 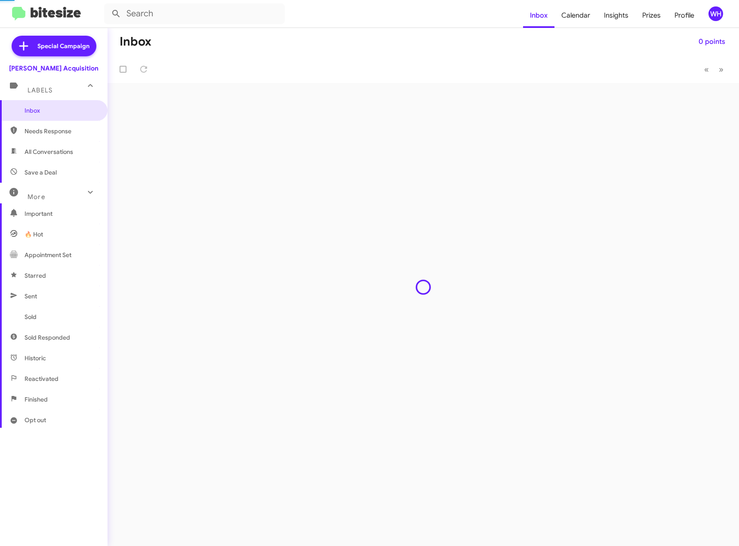 I want to click on span: Historic, so click(x=35, y=358).